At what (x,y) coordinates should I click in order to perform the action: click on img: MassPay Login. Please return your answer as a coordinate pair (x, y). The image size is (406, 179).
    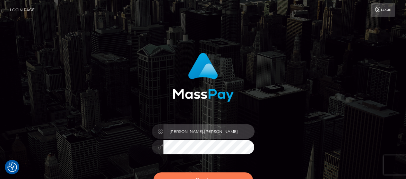
    Looking at the image, I should click on (203, 77).